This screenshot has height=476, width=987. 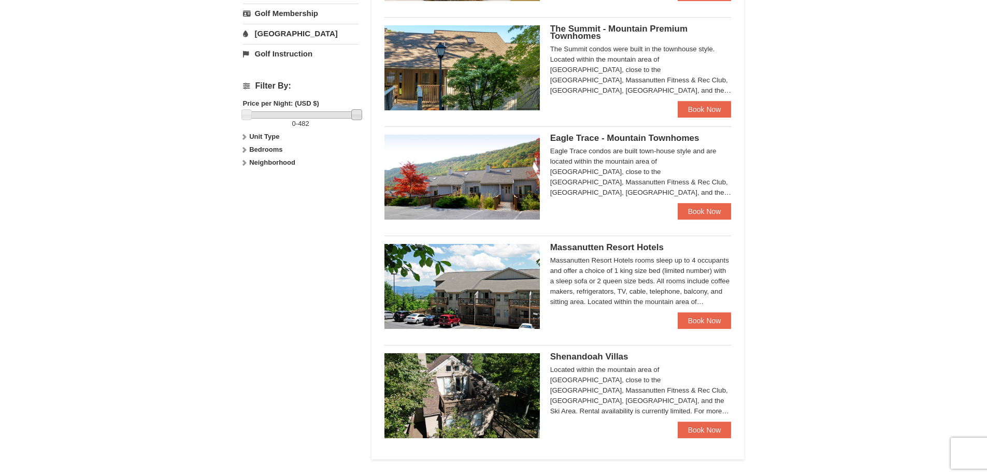 What do you see at coordinates (294, 123) in the screenshot?
I see `span: 0` at bounding box center [294, 123].